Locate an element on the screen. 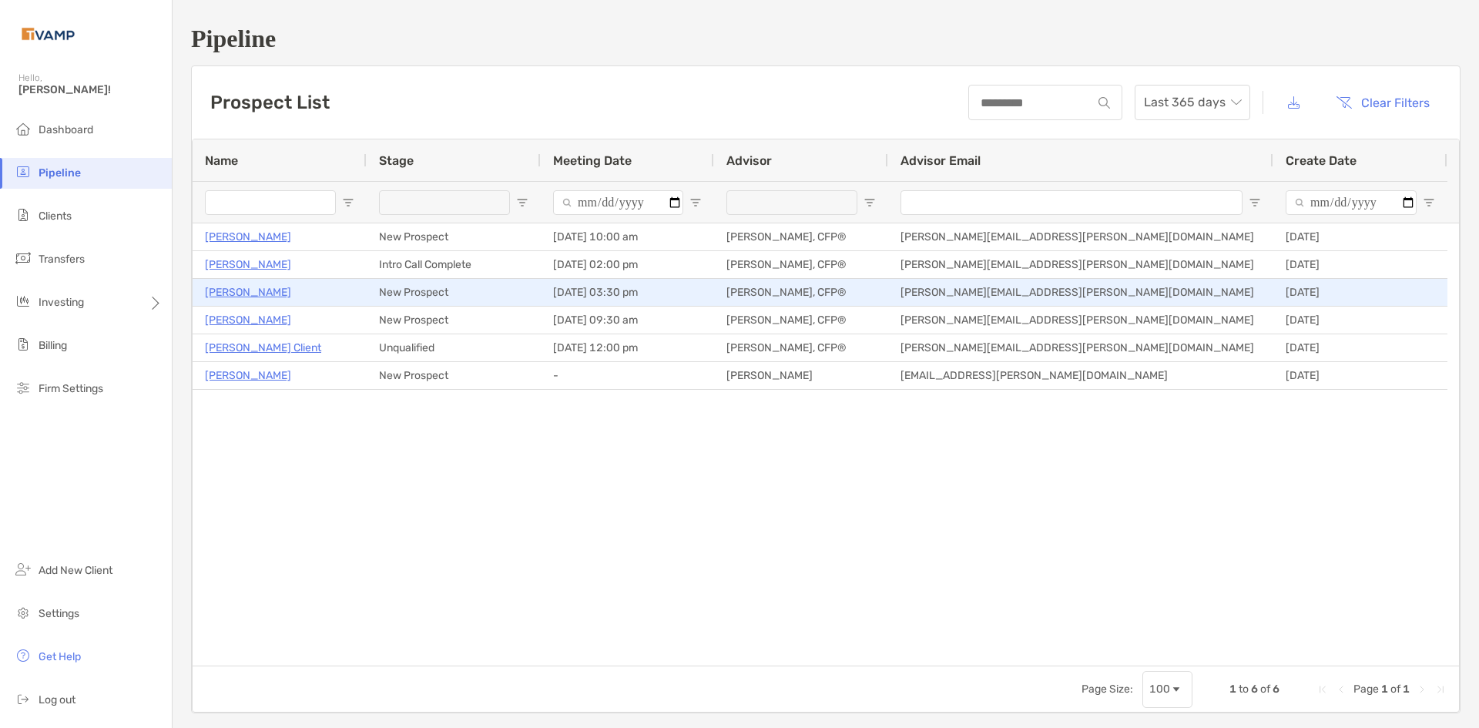 The image size is (1479, 728). span: Pipeline is located at coordinates (59, 173).